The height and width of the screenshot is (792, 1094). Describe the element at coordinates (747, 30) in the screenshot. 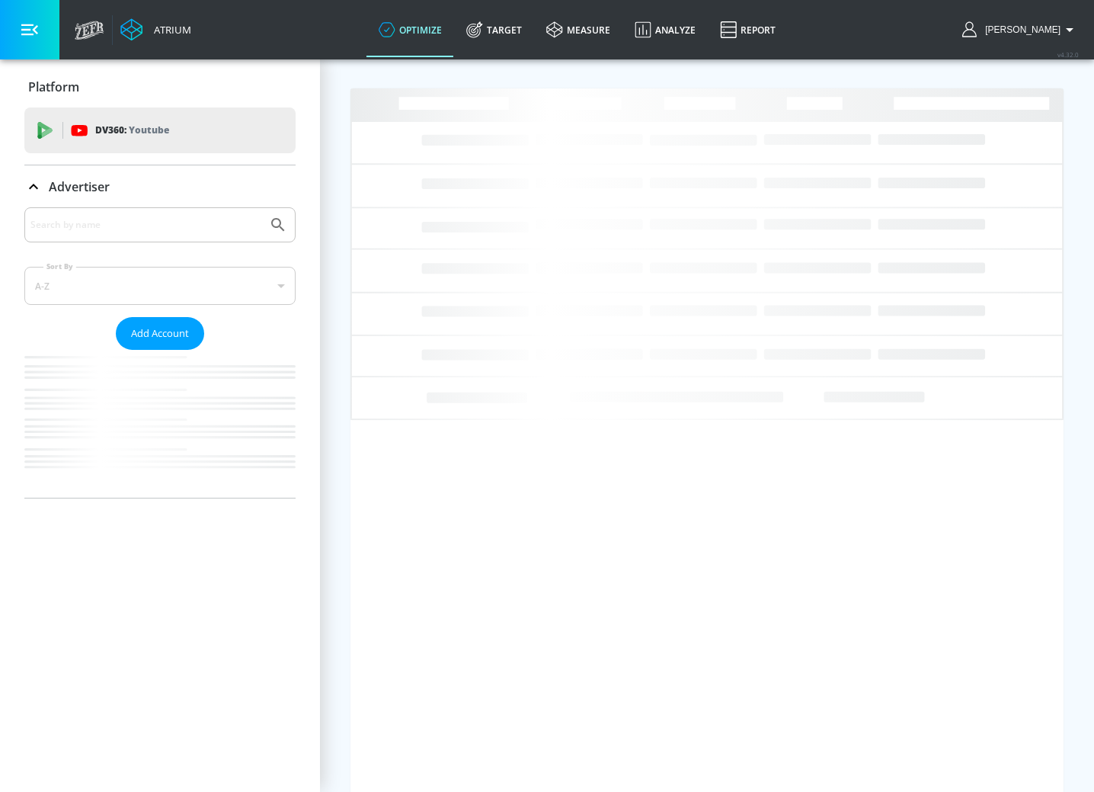

I see `a: Report` at that location.